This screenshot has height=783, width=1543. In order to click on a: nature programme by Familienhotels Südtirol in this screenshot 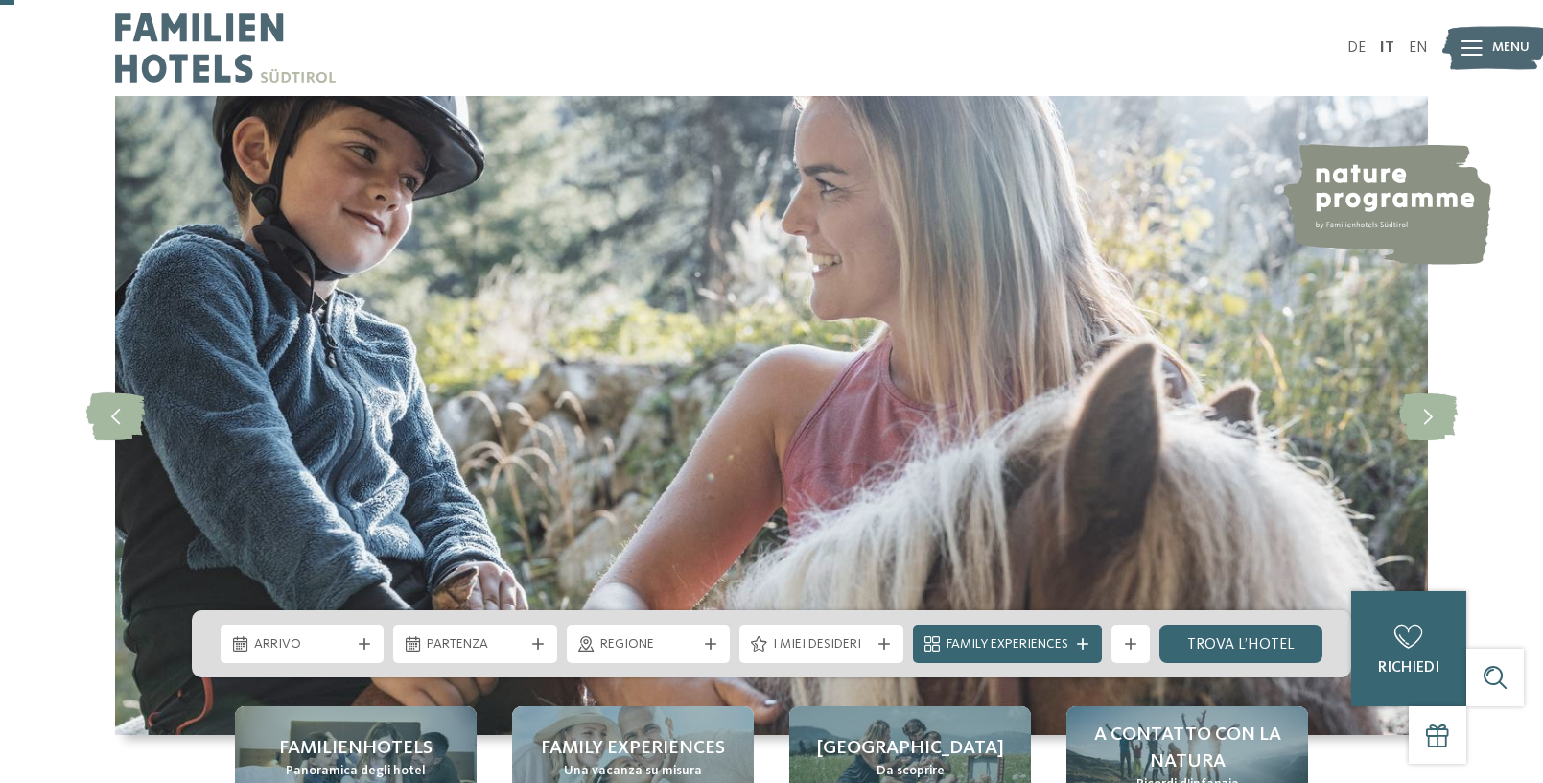, I will do `click(1386, 204)`.